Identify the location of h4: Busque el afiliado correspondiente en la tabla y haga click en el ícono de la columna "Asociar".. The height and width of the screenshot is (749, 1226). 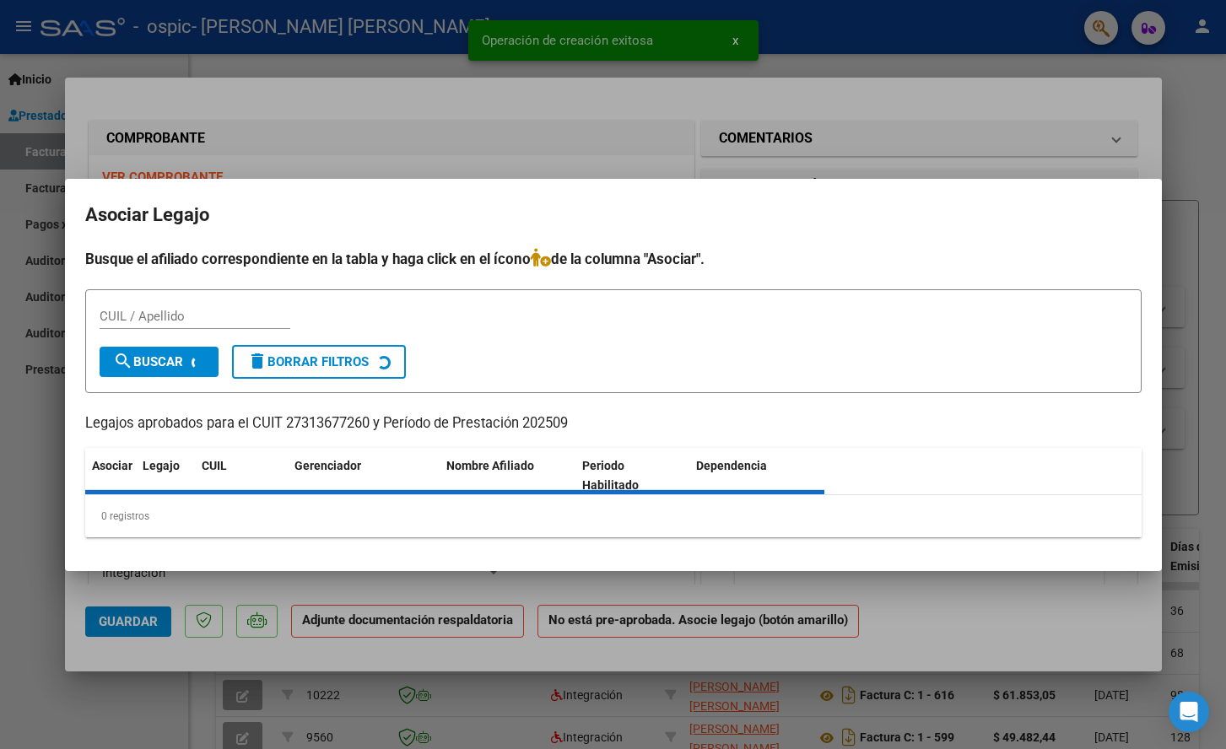
(614, 259).